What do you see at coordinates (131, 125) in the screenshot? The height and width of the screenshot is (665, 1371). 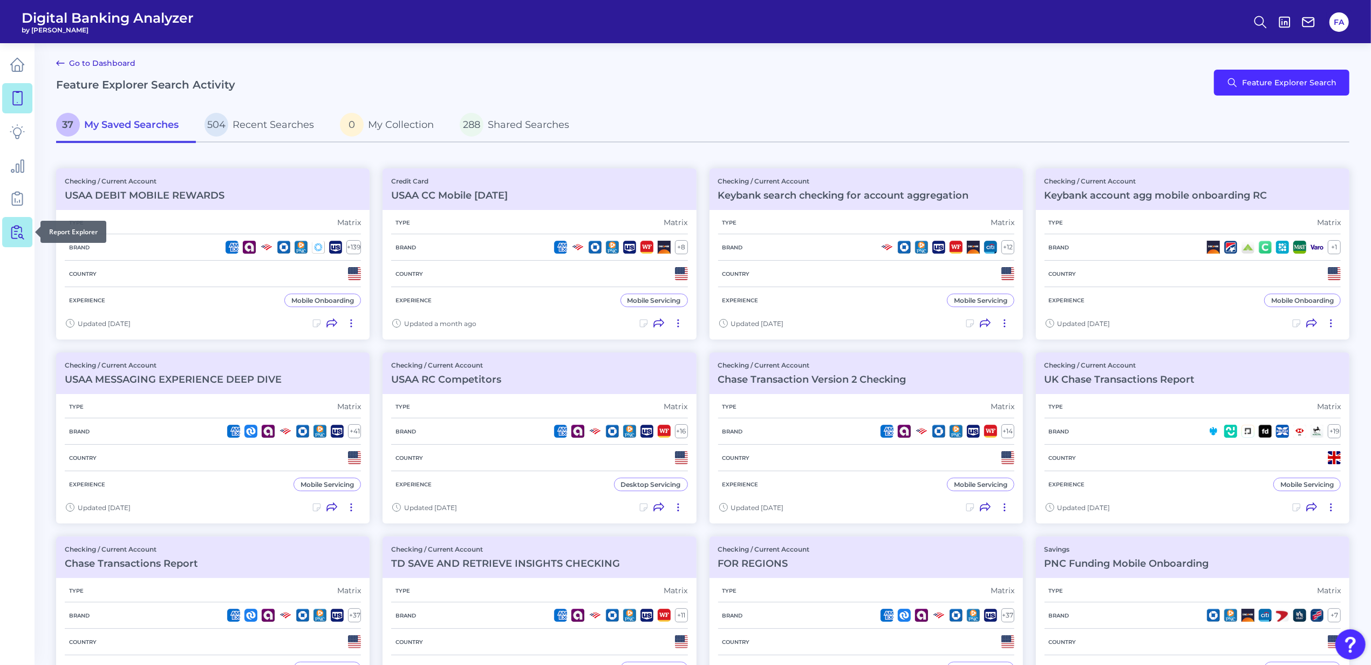 I see `span: My Saved Searches` at bounding box center [131, 125].